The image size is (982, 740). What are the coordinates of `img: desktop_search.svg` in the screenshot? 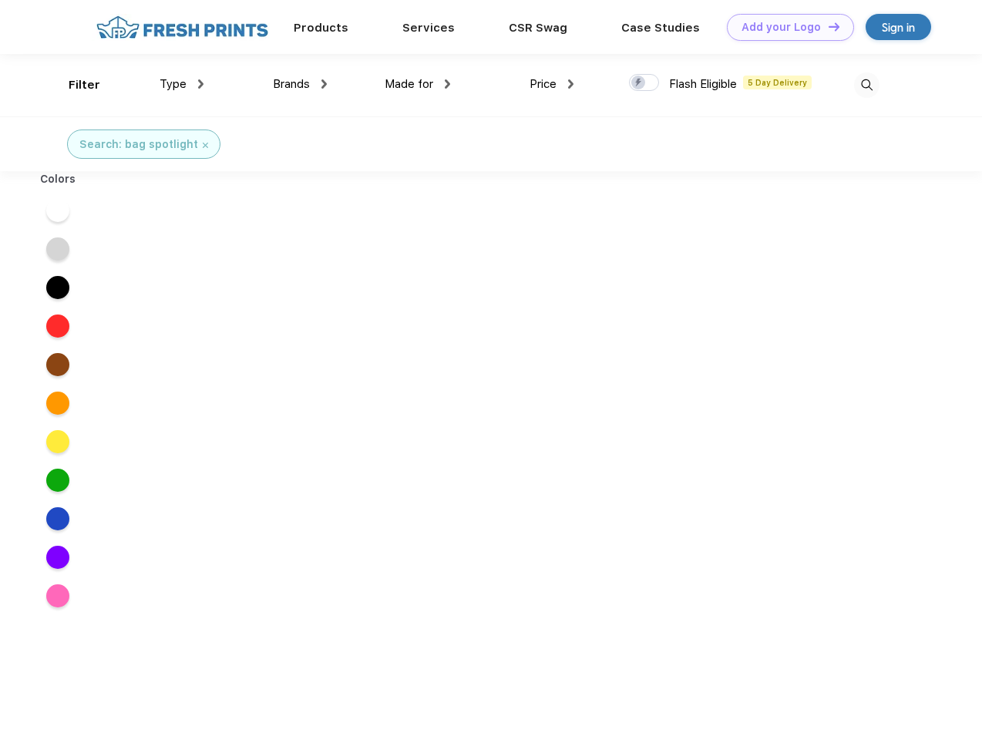 It's located at (867, 85).